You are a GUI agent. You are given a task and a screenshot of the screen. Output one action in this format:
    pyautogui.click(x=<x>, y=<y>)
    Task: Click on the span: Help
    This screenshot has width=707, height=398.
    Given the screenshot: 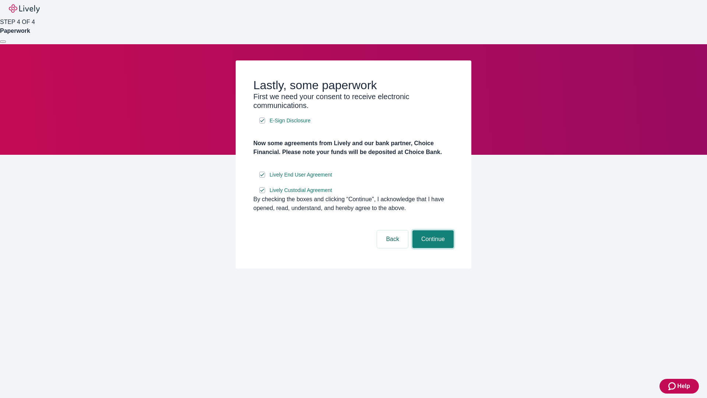 What is the action you would take?
    pyautogui.click(x=684, y=386)
    